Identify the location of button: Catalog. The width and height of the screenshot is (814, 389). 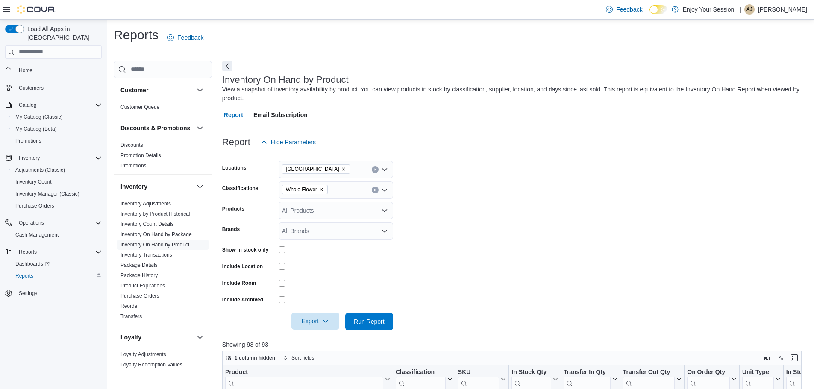
(27, 105).